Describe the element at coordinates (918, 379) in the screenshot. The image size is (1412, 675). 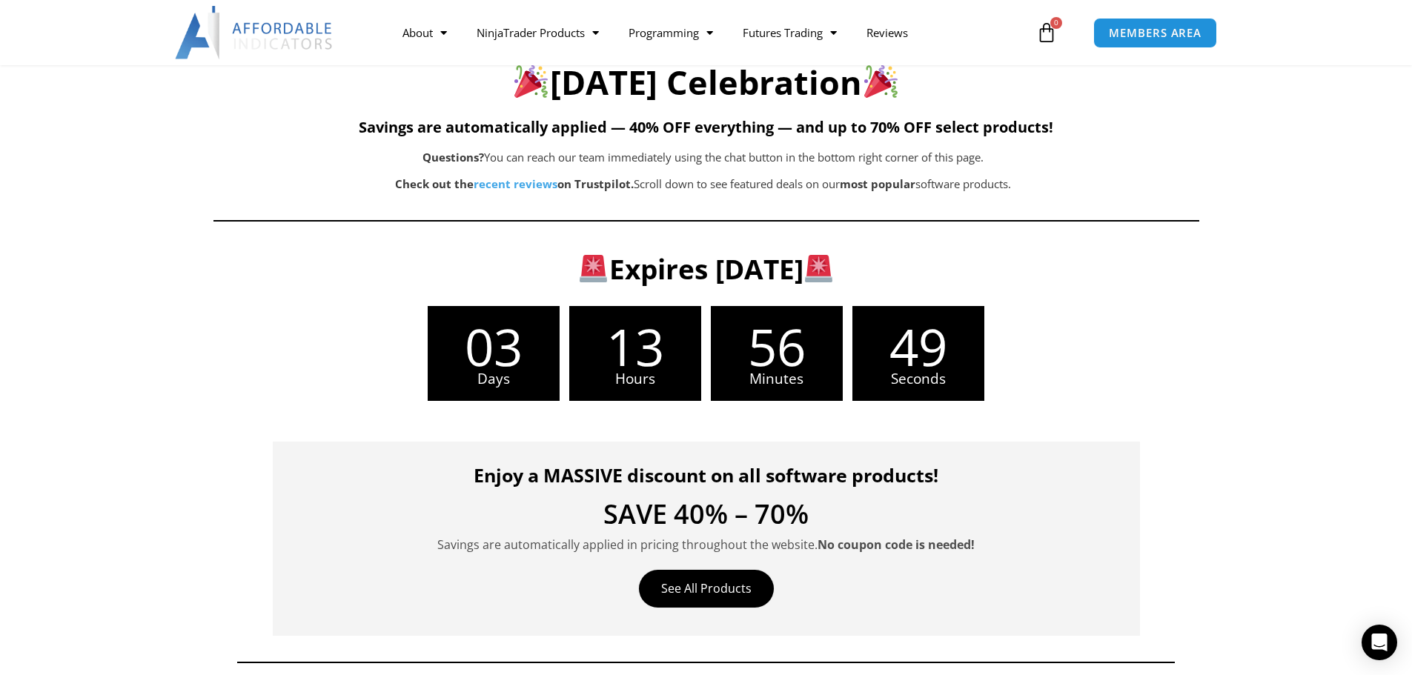
I see `span: Seconds` at that location.